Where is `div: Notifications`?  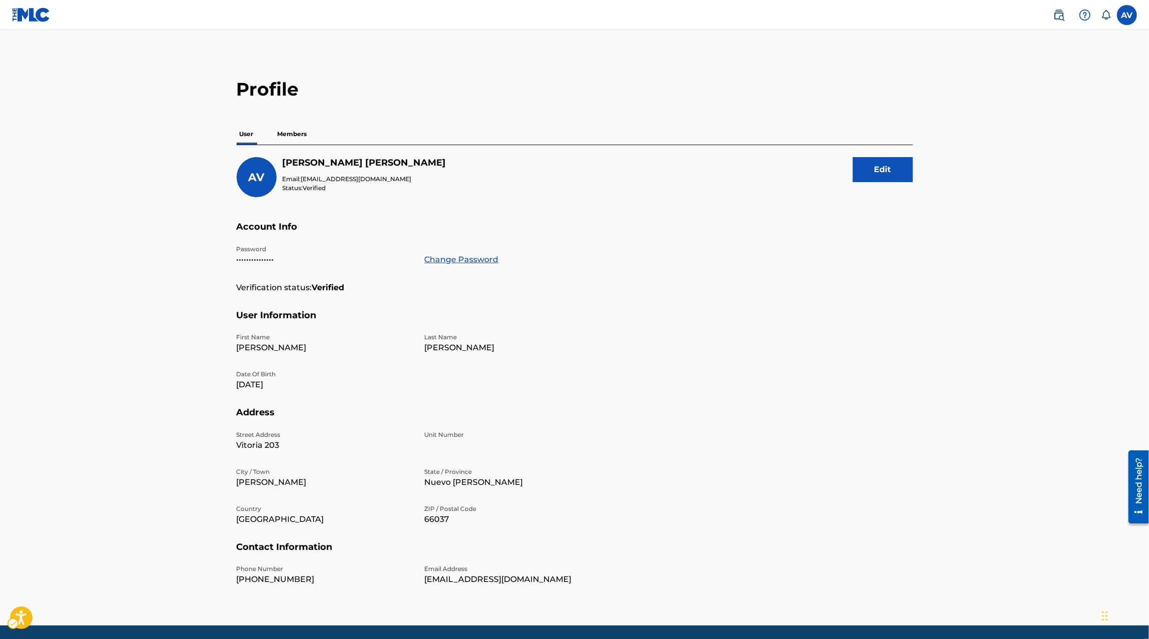
div: Notifications is located at coordinates (1106, 15).